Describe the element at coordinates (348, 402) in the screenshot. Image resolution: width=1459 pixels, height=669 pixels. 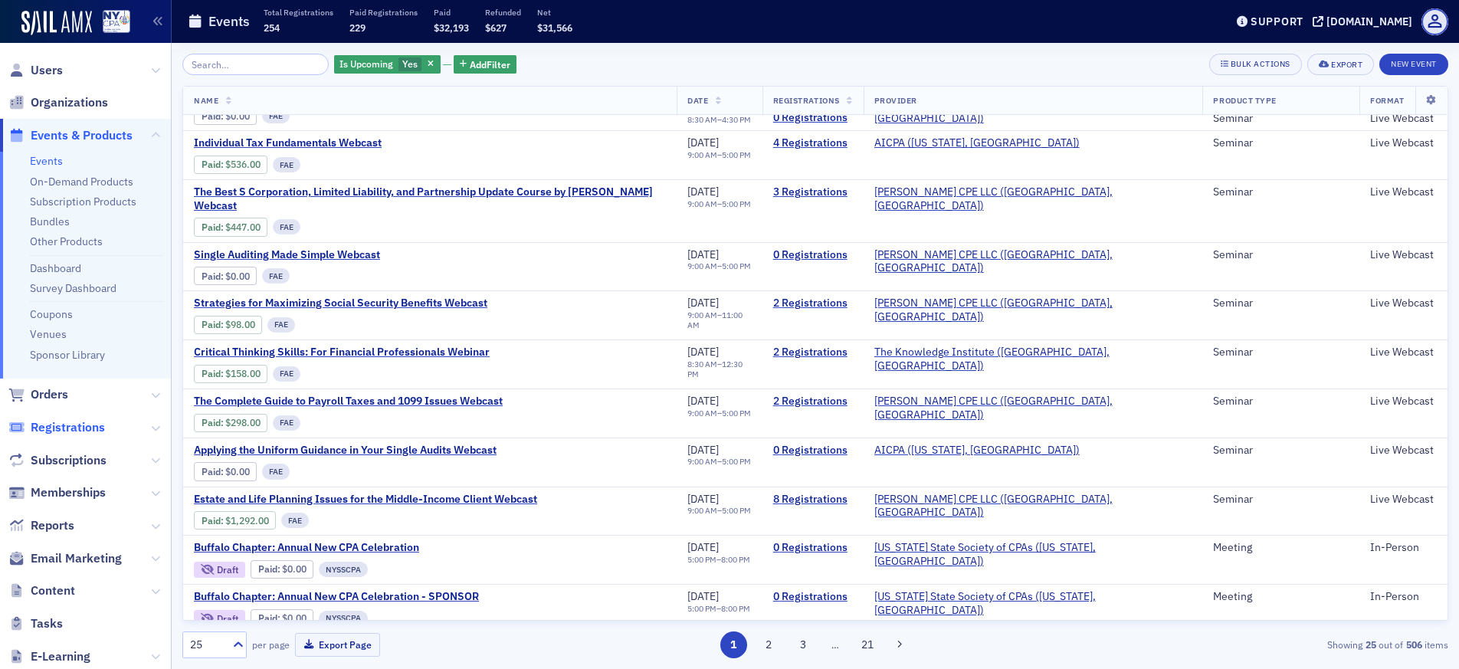
I see `a: The Complete Guide to Payroll Taxes and 1099 Issues Webcast` at that location.